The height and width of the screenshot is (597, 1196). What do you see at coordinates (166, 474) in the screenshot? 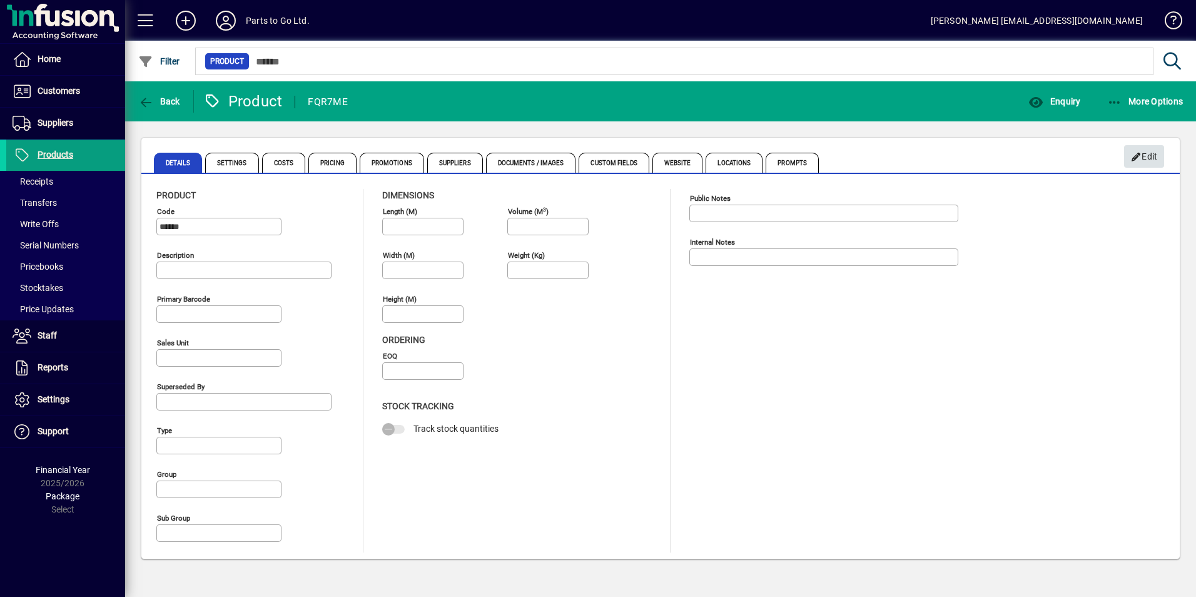
I see `mat-label: Group` at bounding box center [166, 474].